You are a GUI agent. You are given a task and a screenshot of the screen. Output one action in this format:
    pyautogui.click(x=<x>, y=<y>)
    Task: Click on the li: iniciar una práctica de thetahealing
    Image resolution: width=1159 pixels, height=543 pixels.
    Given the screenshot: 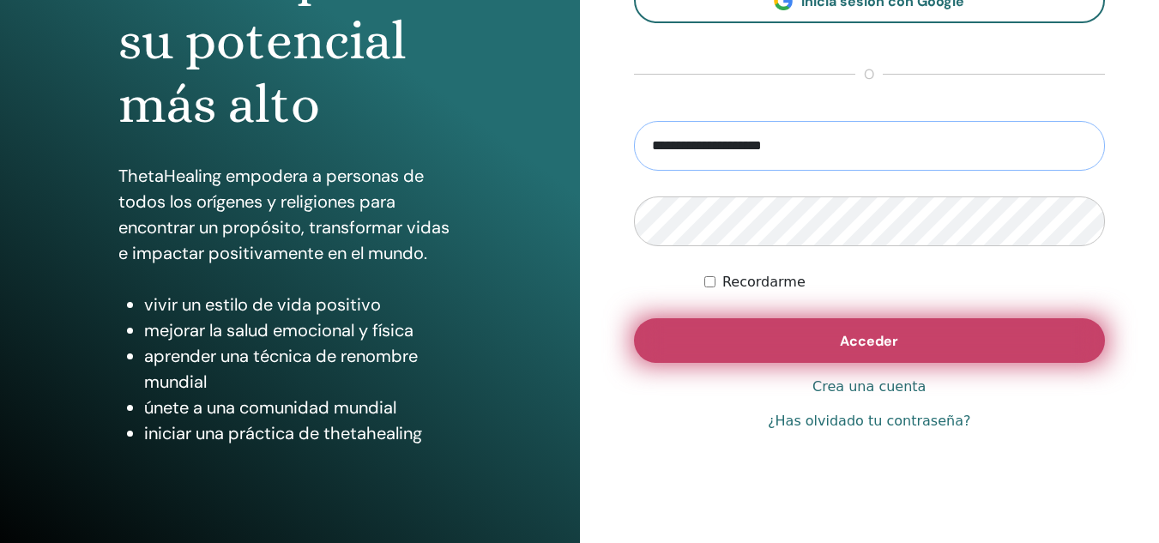 What is the action you would take?
    pyautogui.click(x=303, y=433)
    